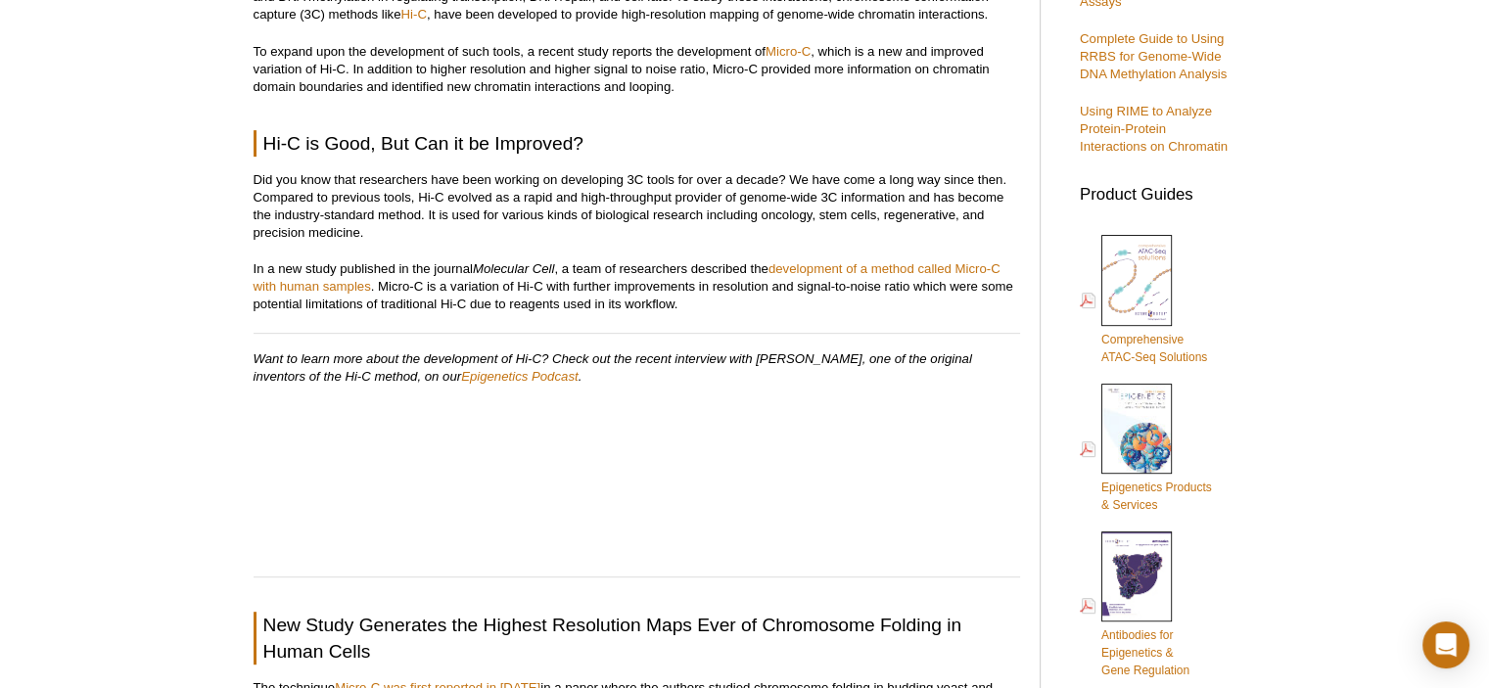  What do you see at coordinates (636, 638) in the screenshot?
I see `h2: New Study Generates the Highest Resolution Maps Ever of Chromosome Folding in Human Cells` at bounding box center [636, 638].